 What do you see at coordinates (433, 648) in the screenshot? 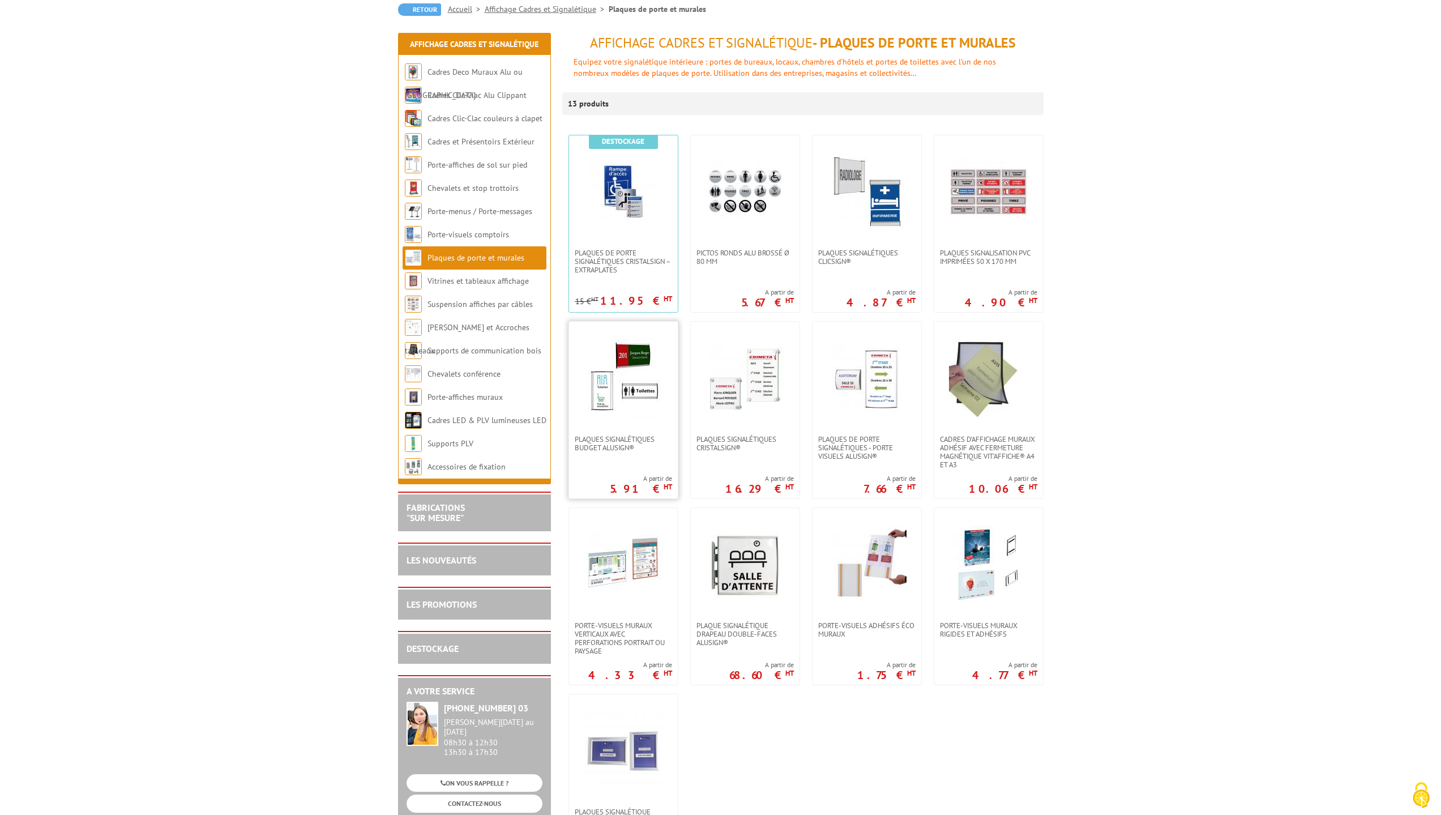
I see `a: DESTOCKAGE` at bounding box center [433, 648].